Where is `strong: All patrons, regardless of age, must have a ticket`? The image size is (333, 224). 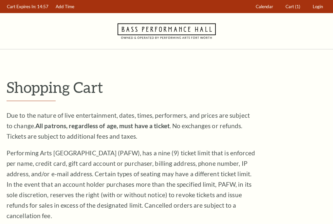
strong: All patrons, regardless of age, must have a ticket is located at coordinates (103, 126).